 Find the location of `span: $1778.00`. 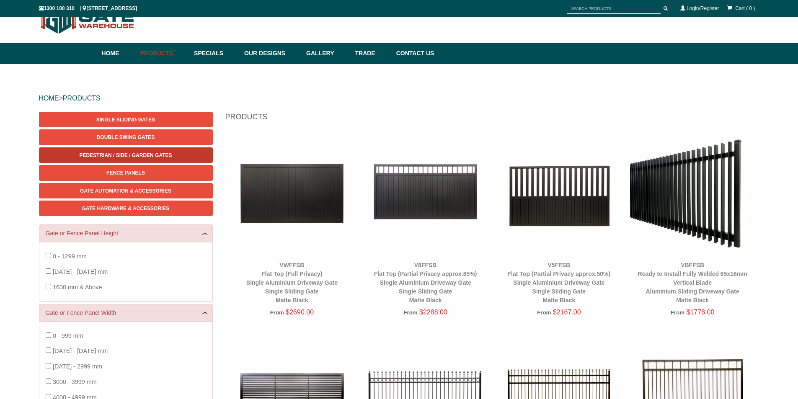

span: $1778.00 is located at coordinates (700, 312).